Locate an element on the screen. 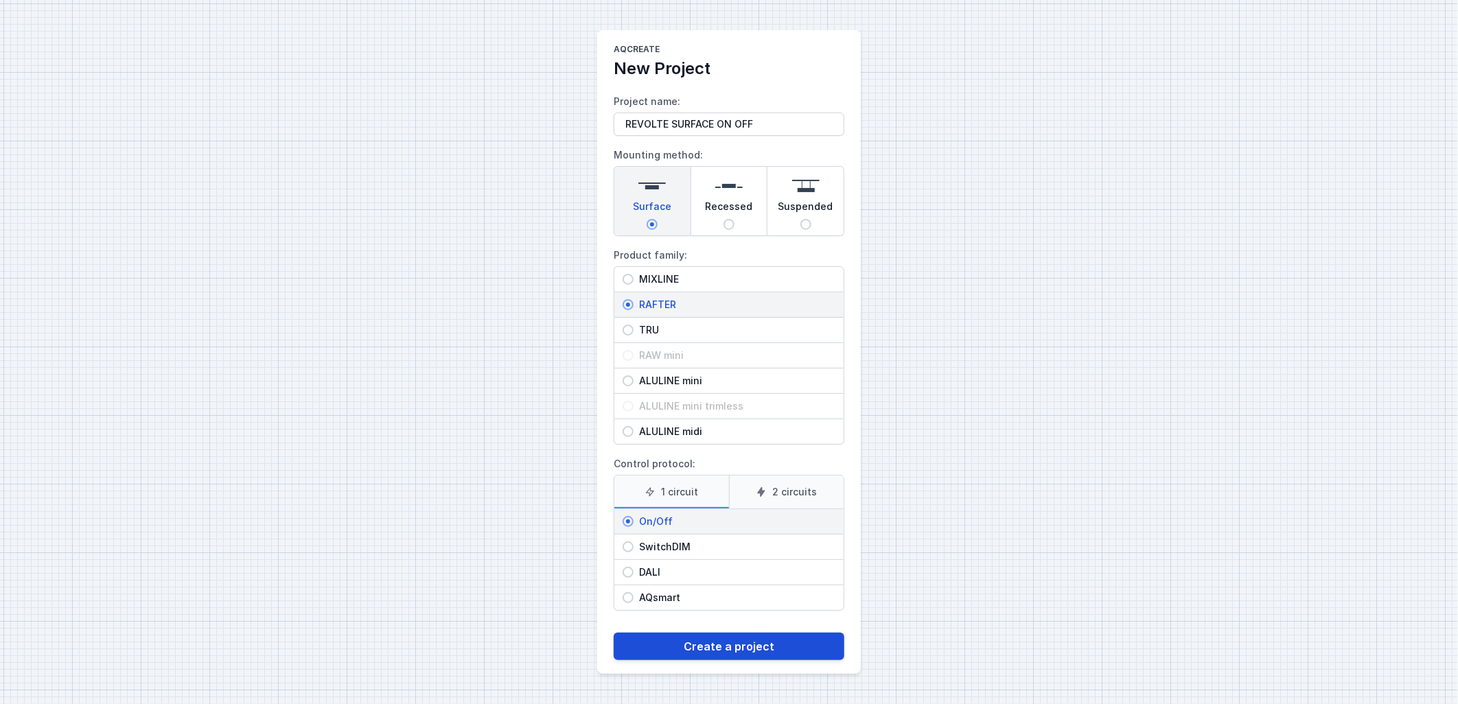 This screenshot has width=1458, height=704. span: TRU is located at coordinates (734, 330).